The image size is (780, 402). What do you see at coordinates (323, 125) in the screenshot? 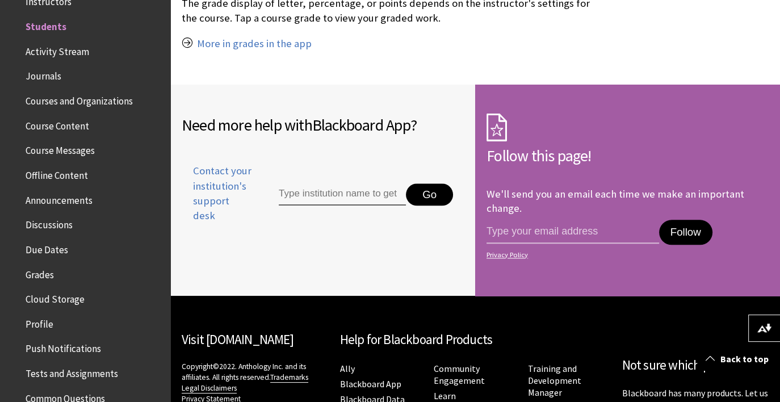
I see `h2: Need more help with ?` at bounding box center [323, 125].